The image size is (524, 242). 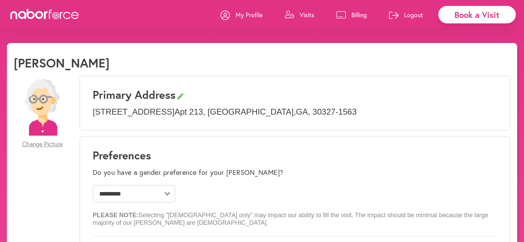 I want to click on a: My Profile, so click(x=241, y=15).